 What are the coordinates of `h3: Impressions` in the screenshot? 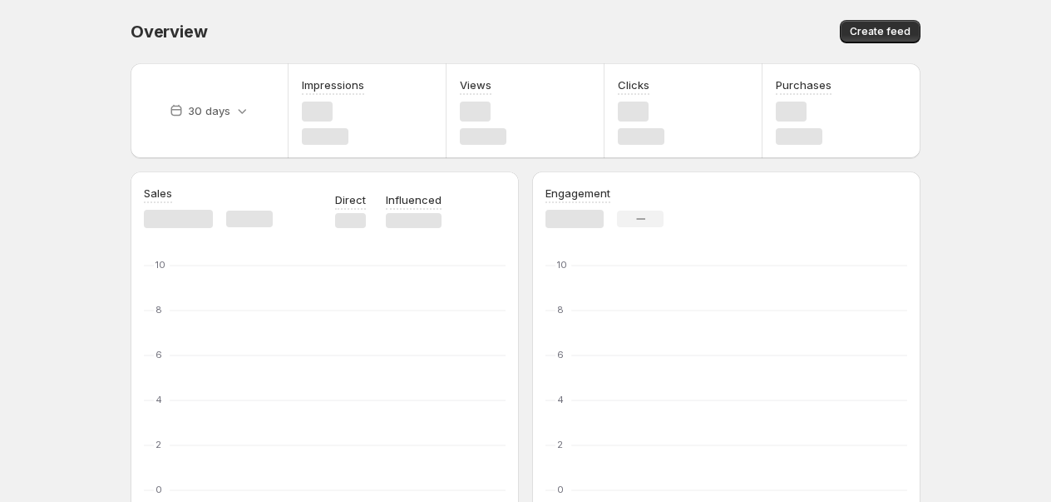 It's located at (333, 85).